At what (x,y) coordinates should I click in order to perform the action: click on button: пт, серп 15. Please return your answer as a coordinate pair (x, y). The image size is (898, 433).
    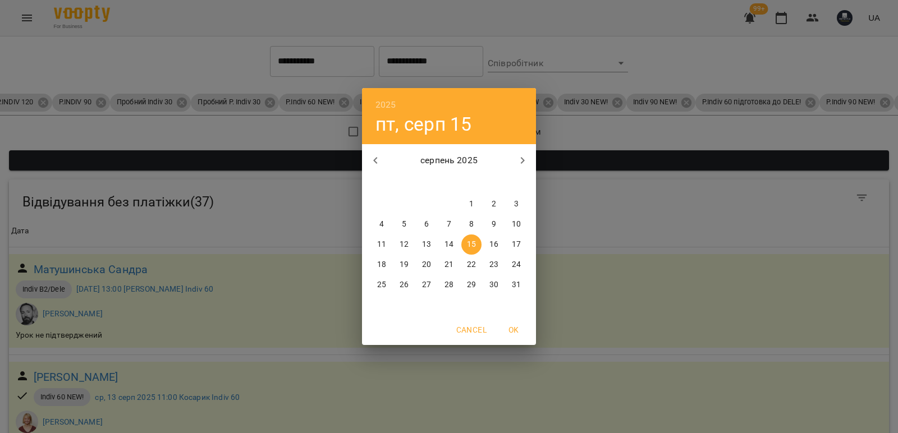
    Looking at the image, I should click on (424, 124).